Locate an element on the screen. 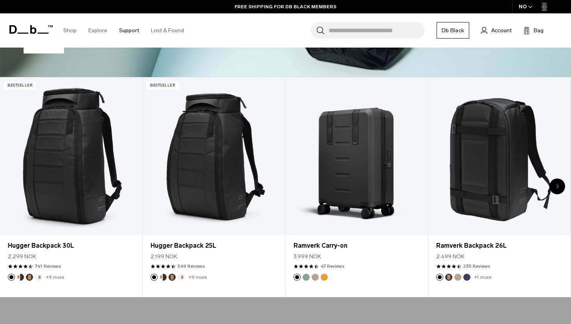  span: Bag is located at coordinates (538, 30).